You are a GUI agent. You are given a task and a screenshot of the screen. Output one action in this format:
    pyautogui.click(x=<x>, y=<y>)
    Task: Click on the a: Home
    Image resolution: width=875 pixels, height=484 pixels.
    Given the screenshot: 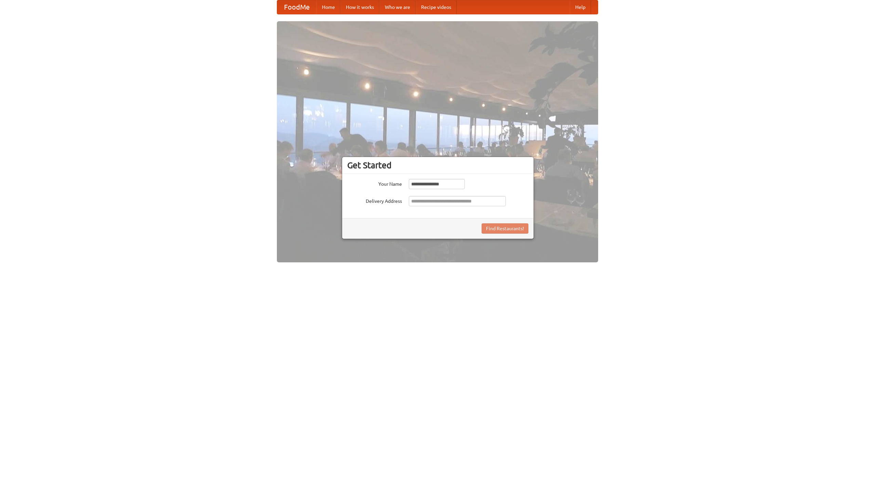 What is the action you would take?
    pyautogui.click(x=329, y=7)
    